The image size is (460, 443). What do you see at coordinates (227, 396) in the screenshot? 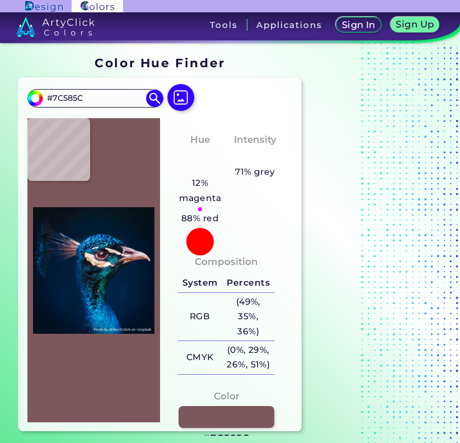
I see `h4: Color` at bounding box center [227, 396].